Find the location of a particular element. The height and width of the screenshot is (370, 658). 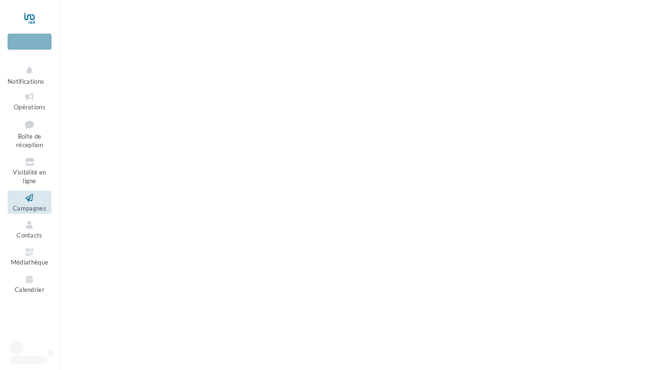

div: Nouvelle campagne is located at coordinates (29, 42).